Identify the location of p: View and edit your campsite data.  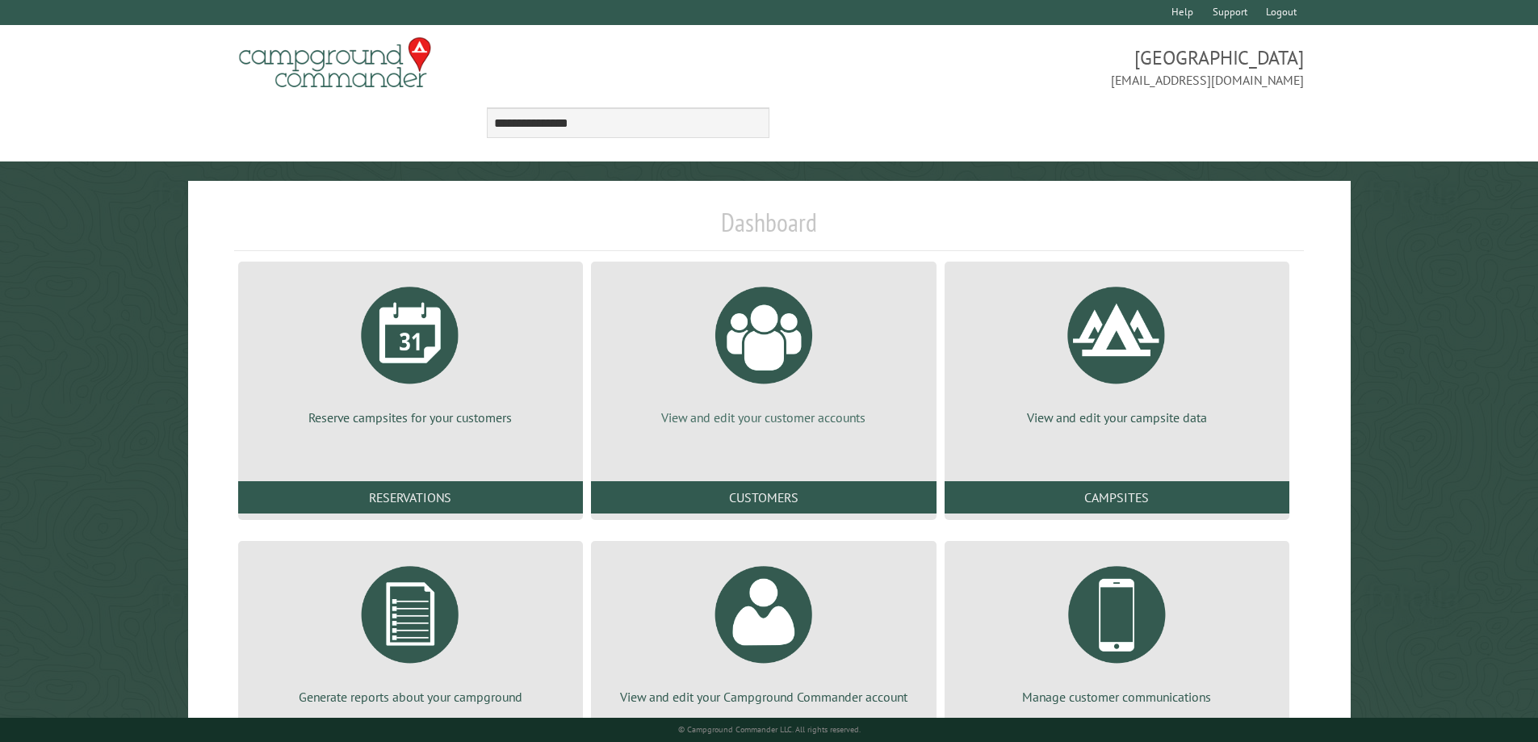
(1116, 417).